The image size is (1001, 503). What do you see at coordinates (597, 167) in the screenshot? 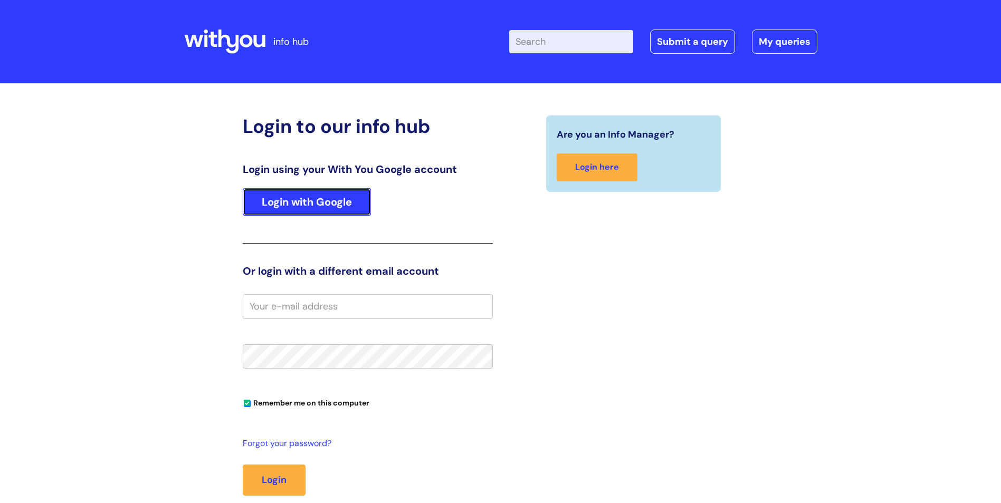
I see `a: Login here` at bounding box center [597, 167].